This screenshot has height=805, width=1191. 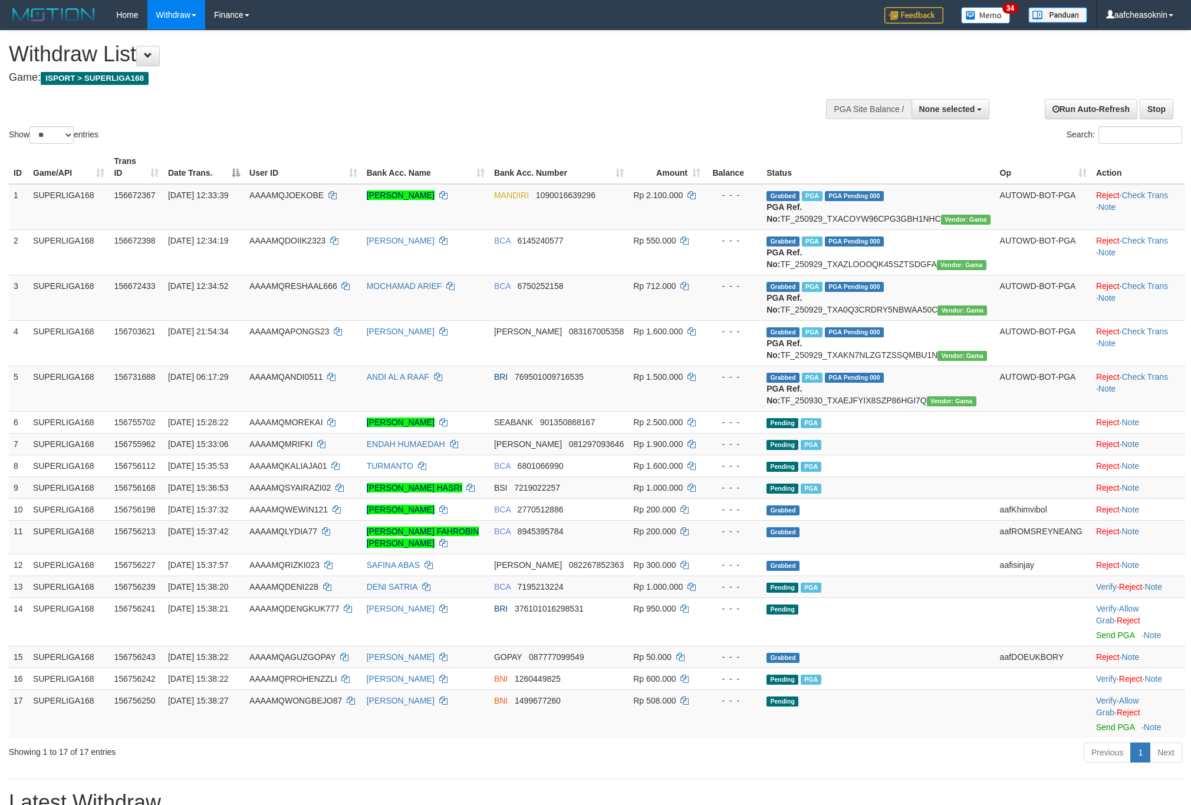 I want to click on h1: Withdraw List, so click(x=396, y=54).